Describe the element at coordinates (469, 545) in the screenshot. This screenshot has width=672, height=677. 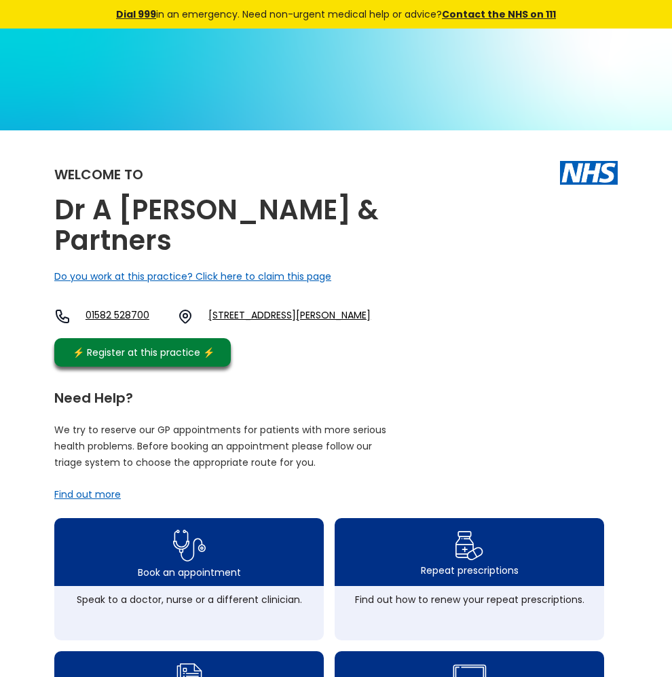
I see `img: repeat prescription icon` at that location.